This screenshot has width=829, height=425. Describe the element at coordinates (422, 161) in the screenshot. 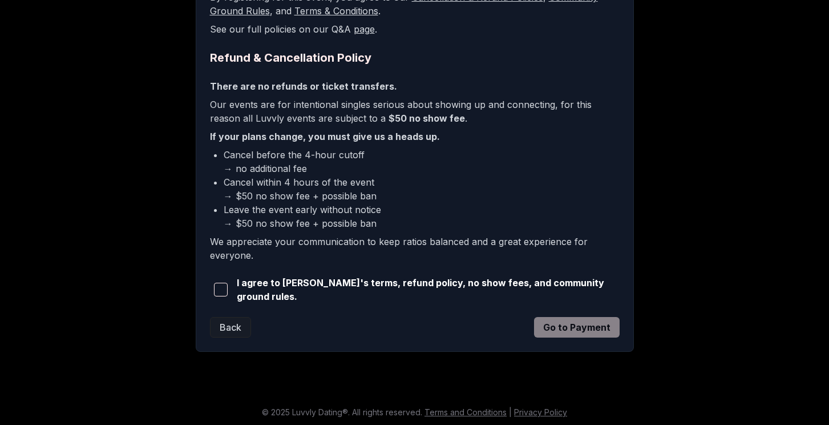

I see `li: Cancel before the 4-hour cutoff → no additional fee` at that location.